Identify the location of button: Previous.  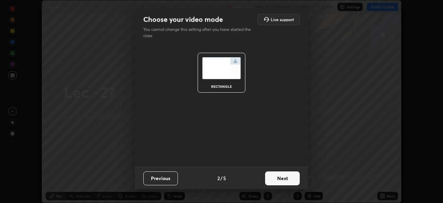
(161, 178).